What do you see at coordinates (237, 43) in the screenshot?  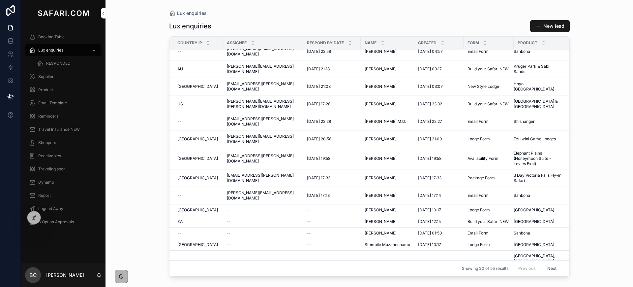 I see `span: Assignee` at bounding box center [237, 43].